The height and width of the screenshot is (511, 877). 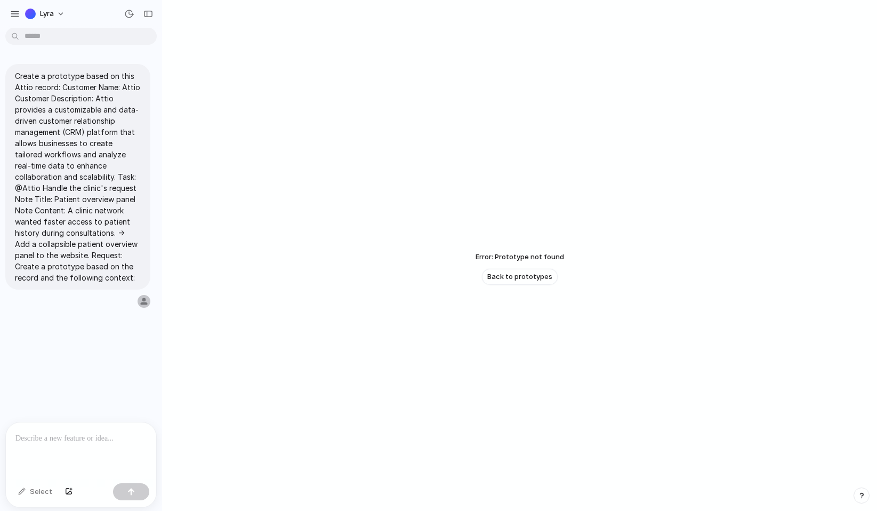 I want to click on button: Lyra, so click(x=45, y=14).